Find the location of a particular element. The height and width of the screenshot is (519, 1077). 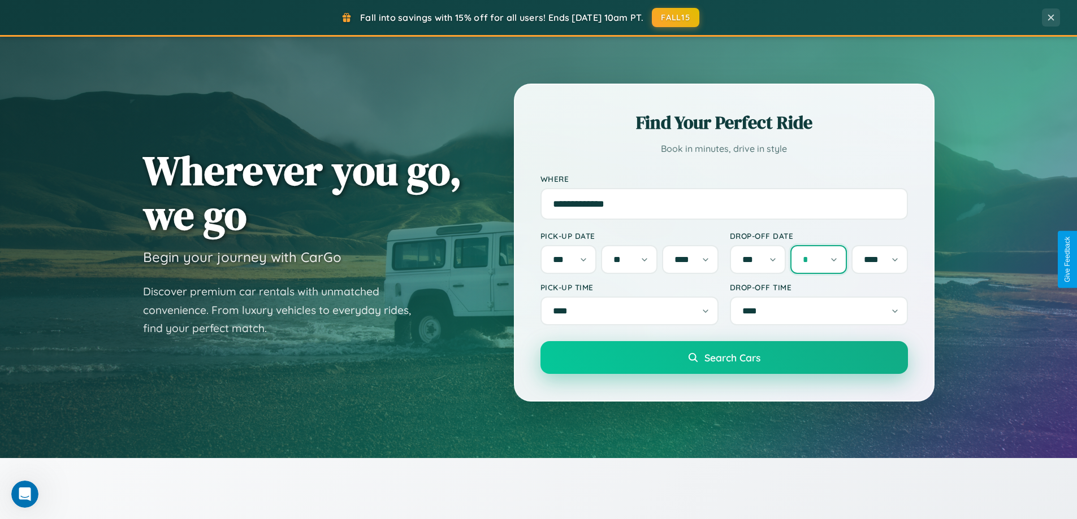

label: Pick-up Date is located at coordinates (629, 236).